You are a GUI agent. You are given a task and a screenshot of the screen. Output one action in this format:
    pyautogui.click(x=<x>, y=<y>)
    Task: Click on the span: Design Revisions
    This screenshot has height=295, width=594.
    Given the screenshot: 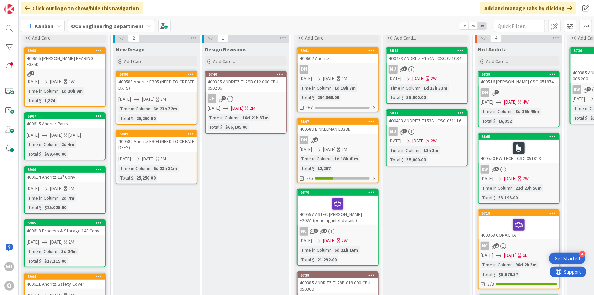 What is the action you would take?
    pyautogui.click(x=226, y=49)
    